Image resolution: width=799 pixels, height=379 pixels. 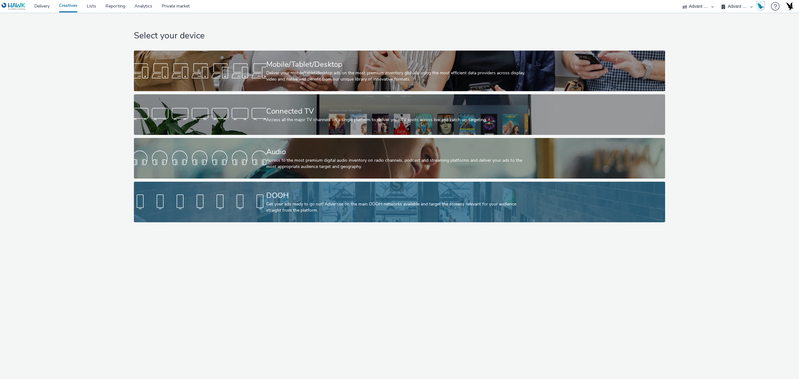 I want to click on img: Hawk Academy, so click(x=761, y=6).